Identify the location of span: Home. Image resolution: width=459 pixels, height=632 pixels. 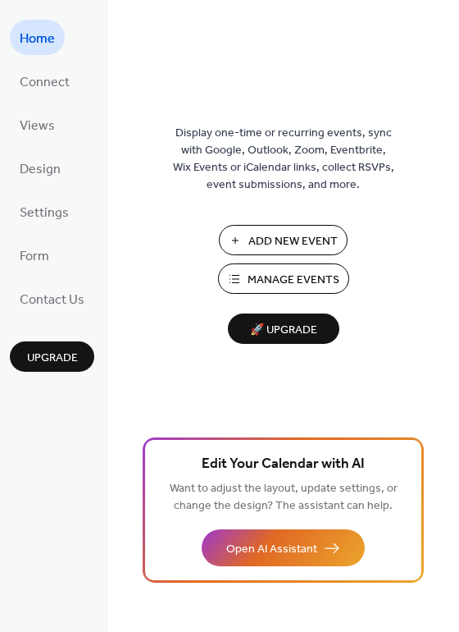
(37, 39).